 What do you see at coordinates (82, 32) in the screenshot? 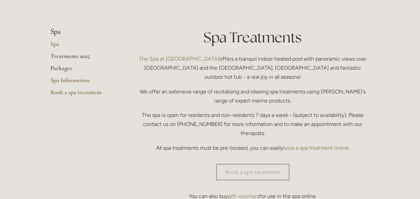
I see `li: Spa` at bounding box center [82, 32].